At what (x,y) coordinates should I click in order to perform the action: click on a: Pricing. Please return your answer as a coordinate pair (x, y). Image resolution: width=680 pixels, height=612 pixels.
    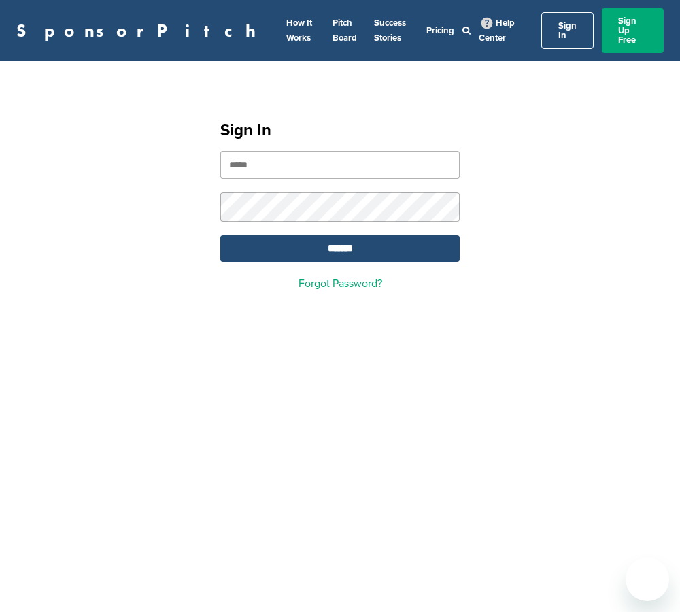
    Looking at the image, I should click on (440, 31).